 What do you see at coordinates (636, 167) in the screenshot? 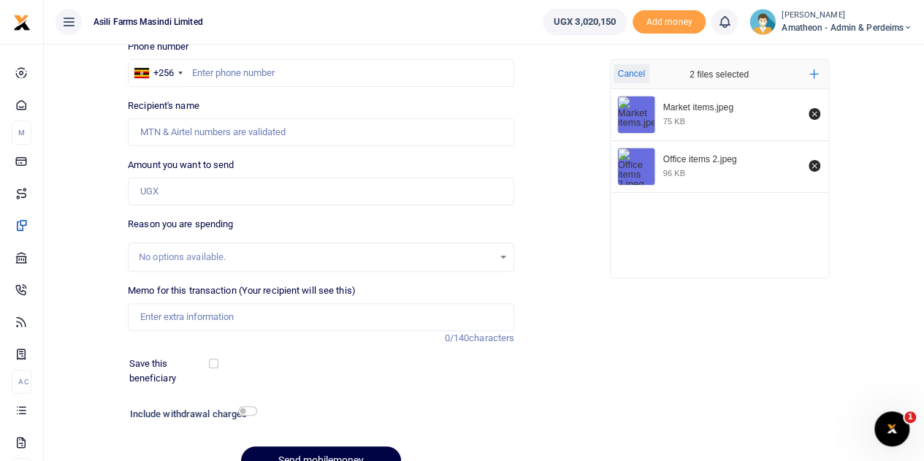
I see `img: Office items 2.jpeg` at bounding box center [636, 167].